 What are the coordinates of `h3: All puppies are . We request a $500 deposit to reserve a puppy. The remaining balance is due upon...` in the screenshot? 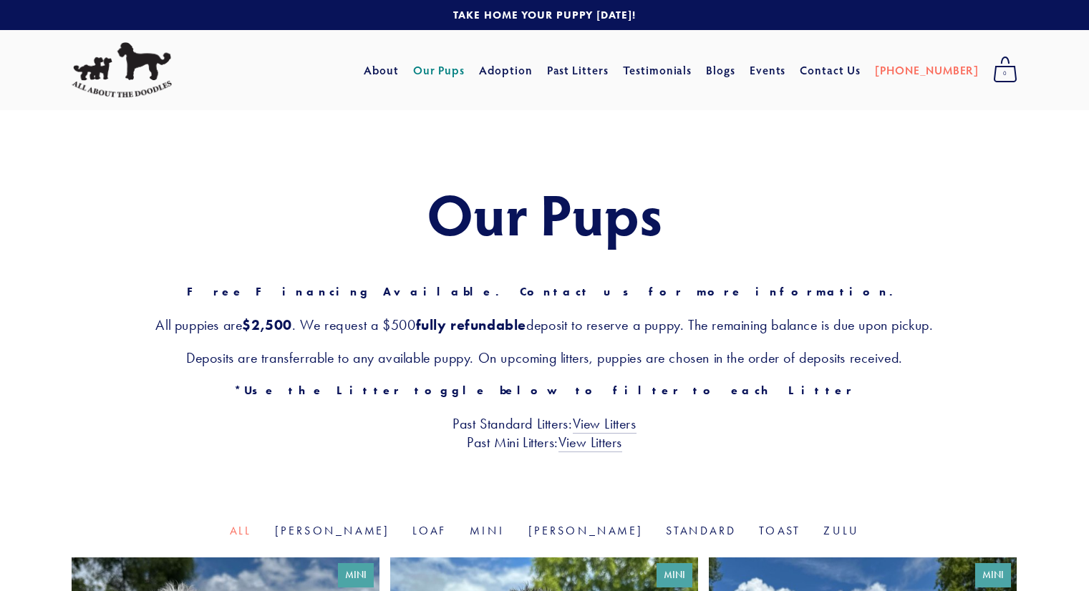 It's located at (544, 325).